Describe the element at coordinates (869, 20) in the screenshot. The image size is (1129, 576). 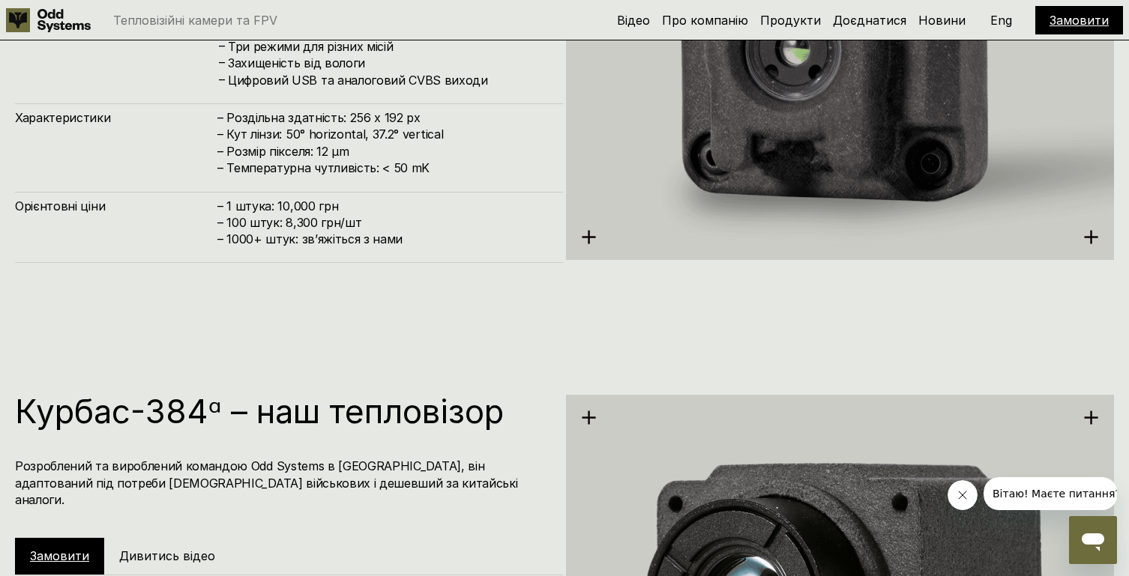
I see `a: Доєднатися` at that location.